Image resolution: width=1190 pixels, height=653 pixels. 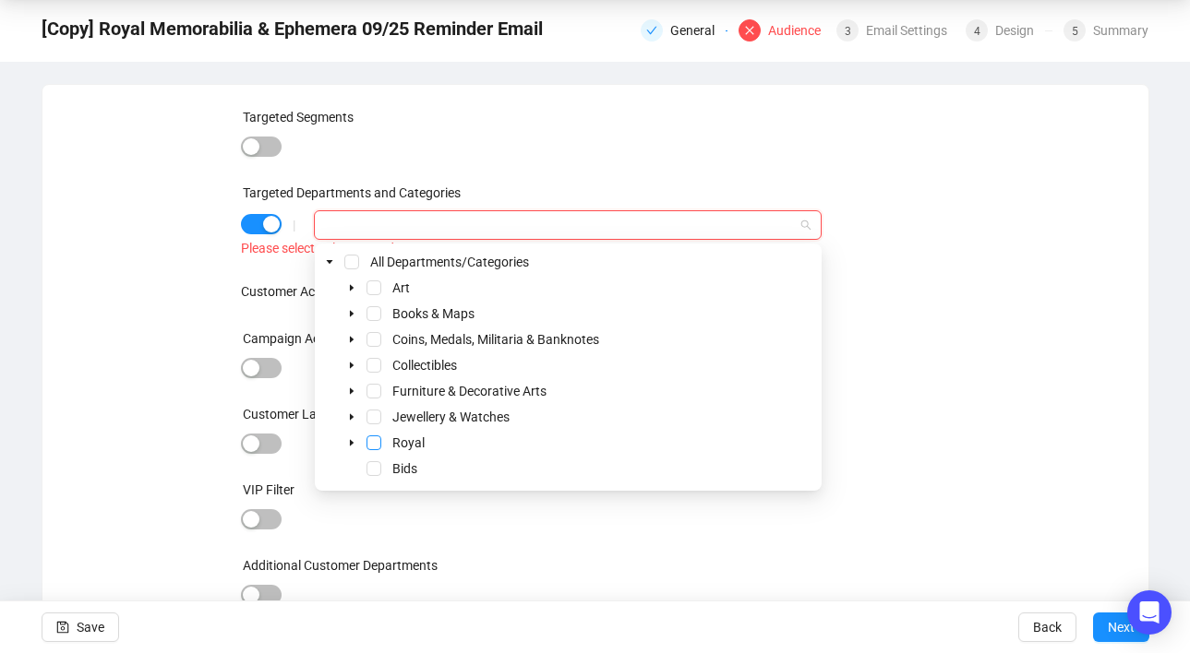 What do you see at coordinates (1106, 30) in the screenshot?
I see `div: 5Summary` at bounding box center [1106, 30].